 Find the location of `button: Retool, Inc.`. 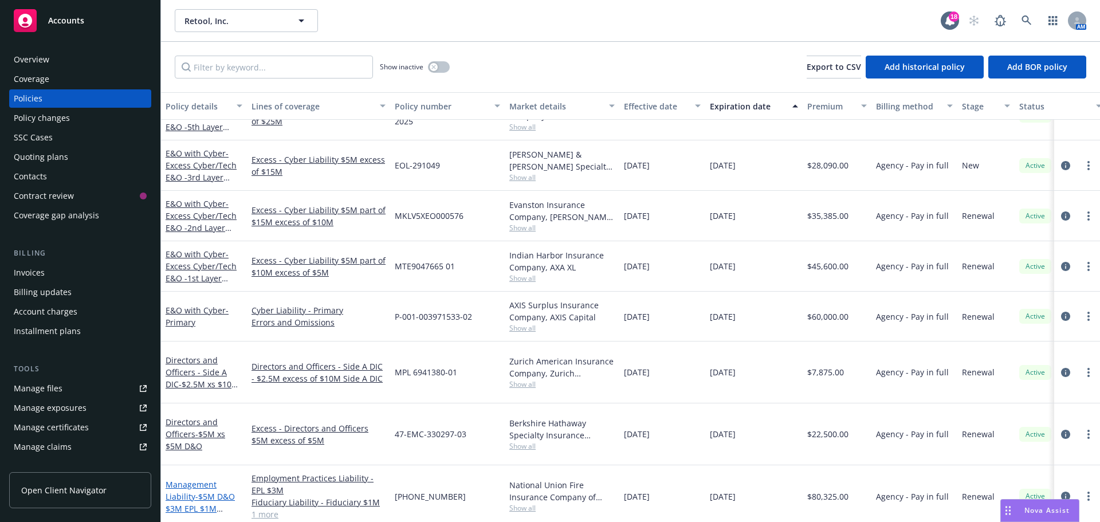

button: Retool, Inc. is located at coordinates (246, 21).